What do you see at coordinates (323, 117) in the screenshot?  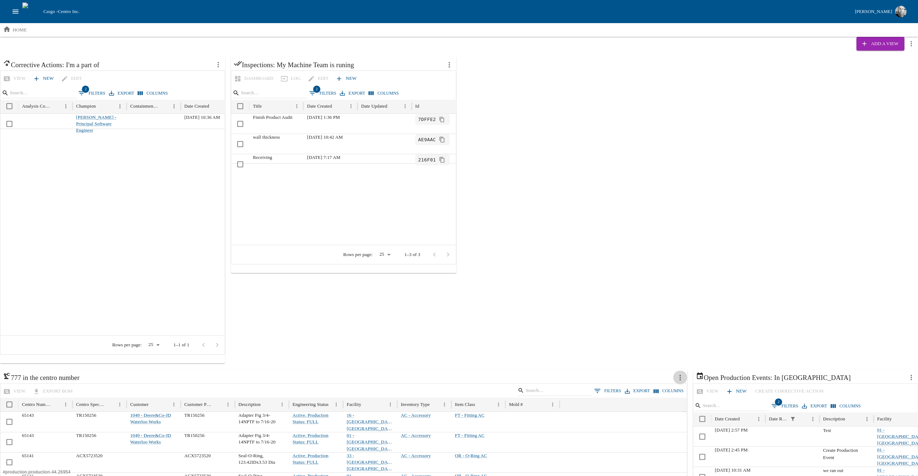 I see `span: 09/04/2025 1:36 PM` at bounding box center [323, 117].